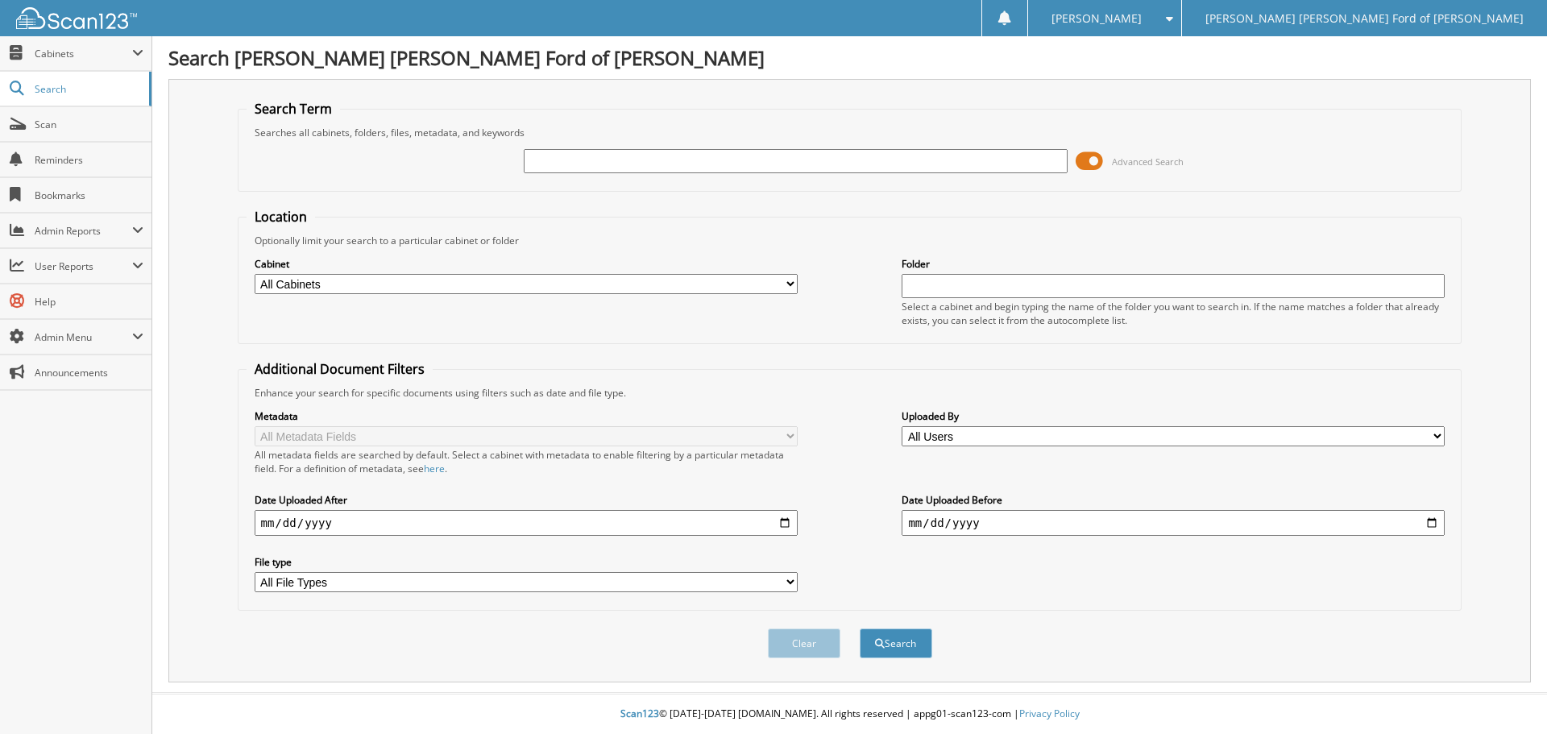  I want to click on div: Select a cabinet and begin typing the name of the folder you want to search in. If the name match..., so click(1173, 313).